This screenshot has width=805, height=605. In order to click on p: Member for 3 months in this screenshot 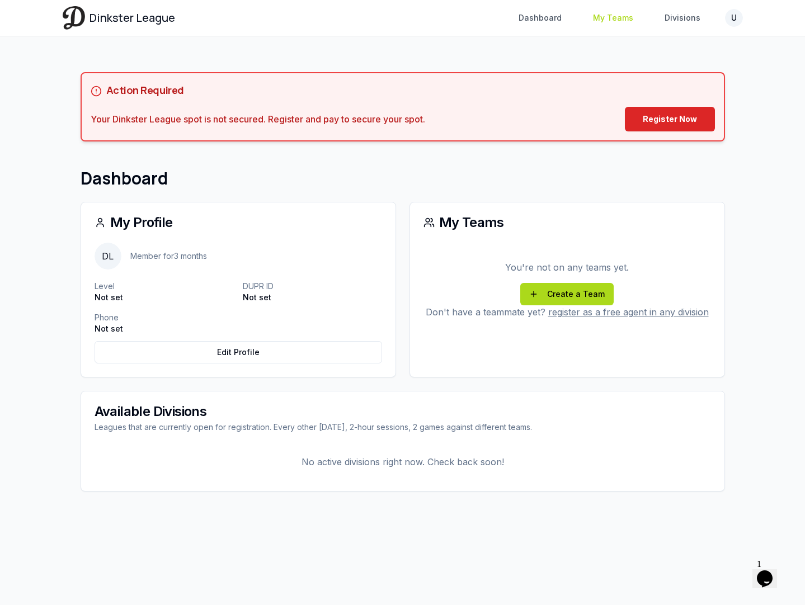, I will do `click(168, 256)`.